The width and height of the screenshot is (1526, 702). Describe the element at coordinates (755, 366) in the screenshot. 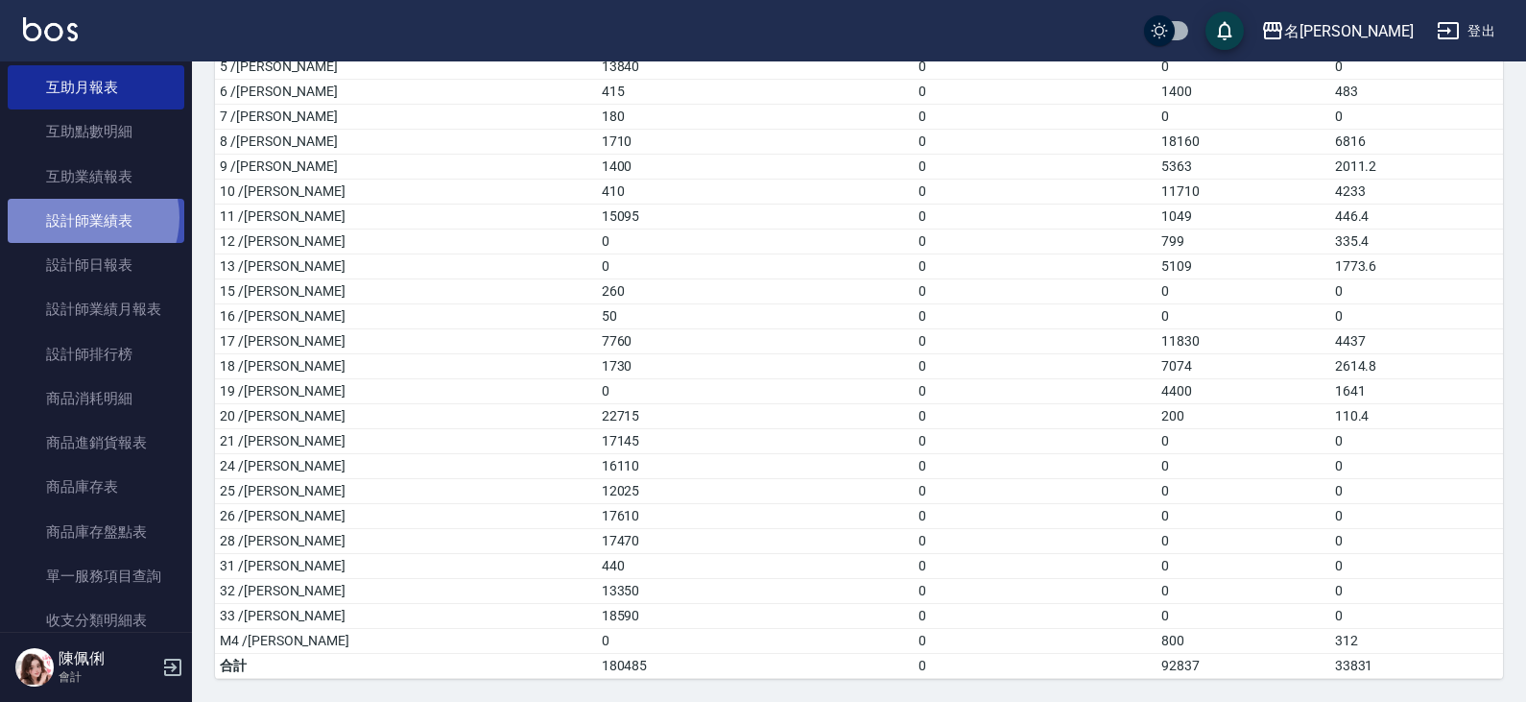

I see `td: 1730` at that location.